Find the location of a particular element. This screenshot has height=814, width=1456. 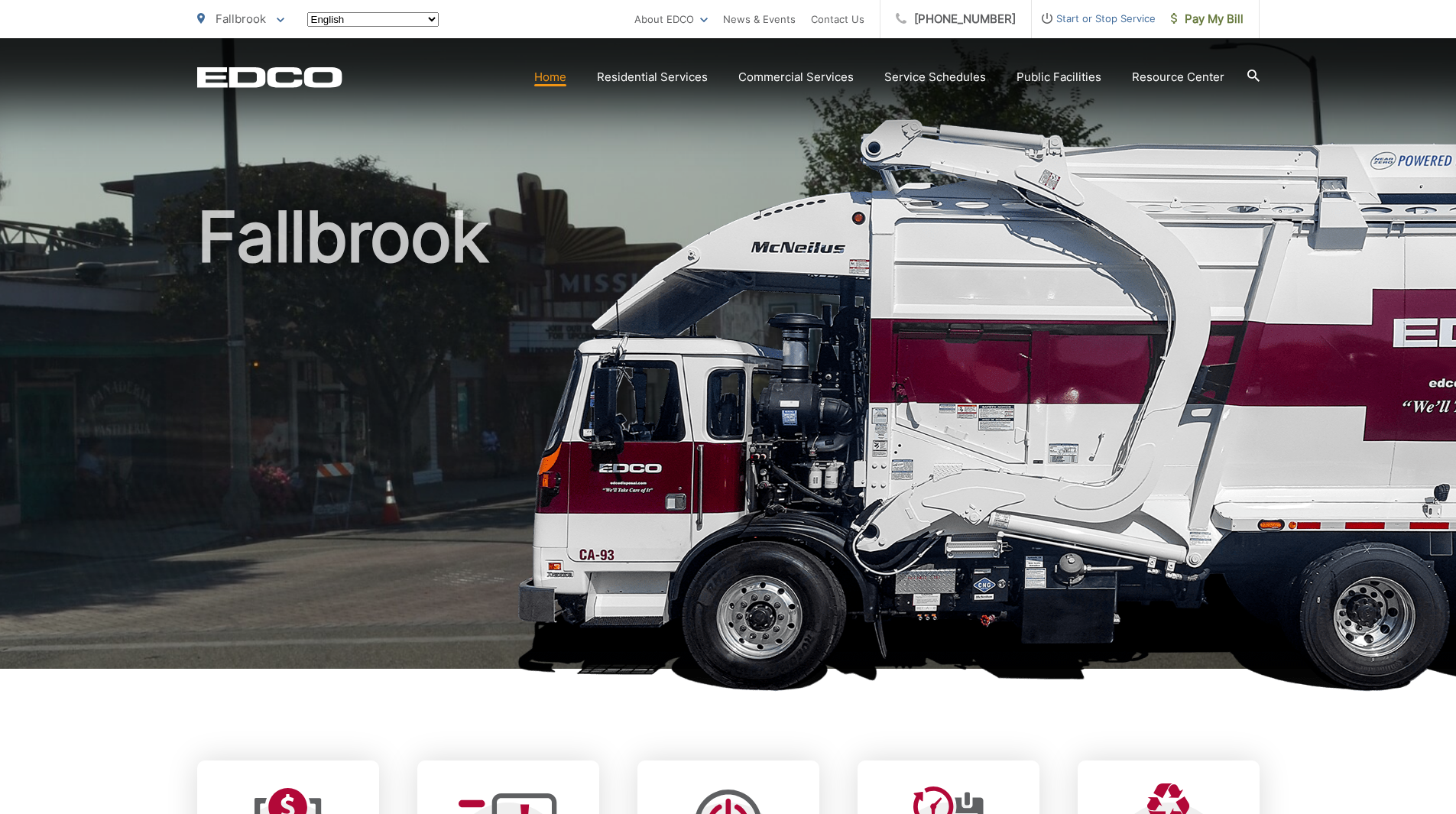

span: Fallbrook is located at coordinates (241, 18).